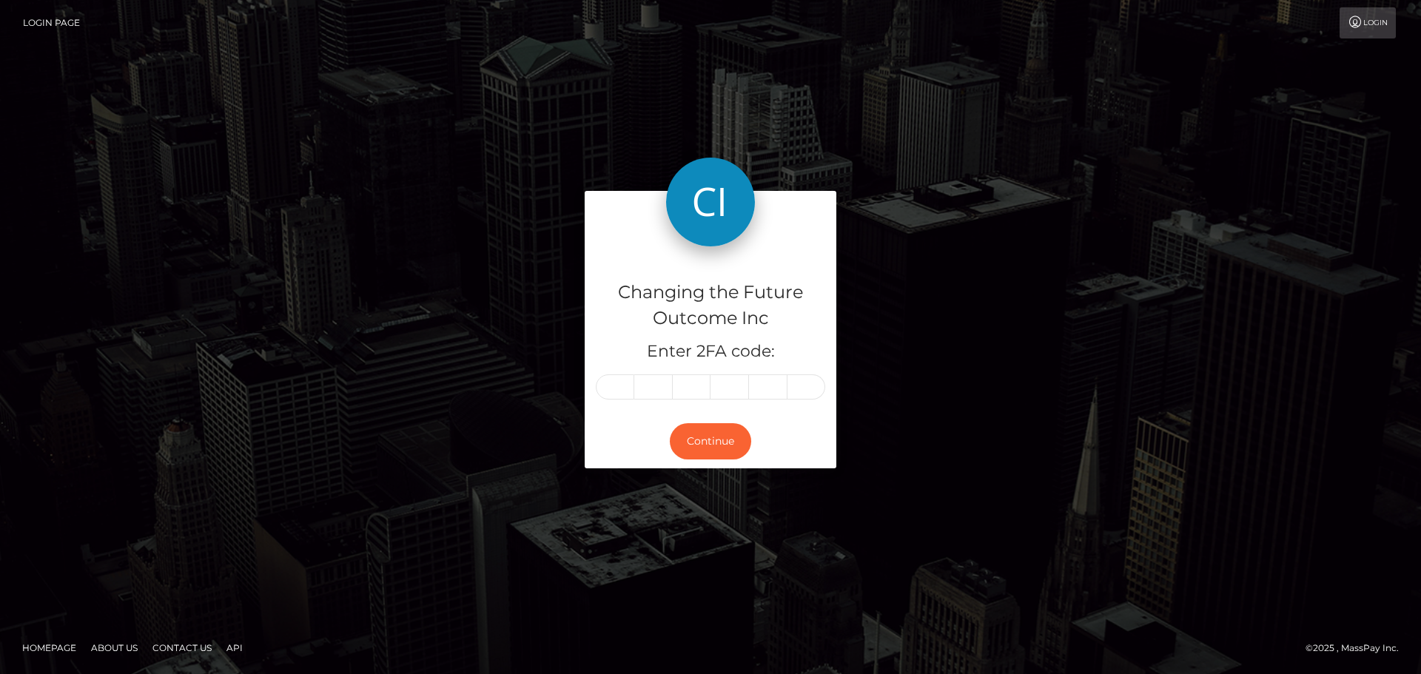 The image size is (1421, 674). Describe the element at coordinates (710, 441) in the screenshot. I see `button: Continue` at that location.